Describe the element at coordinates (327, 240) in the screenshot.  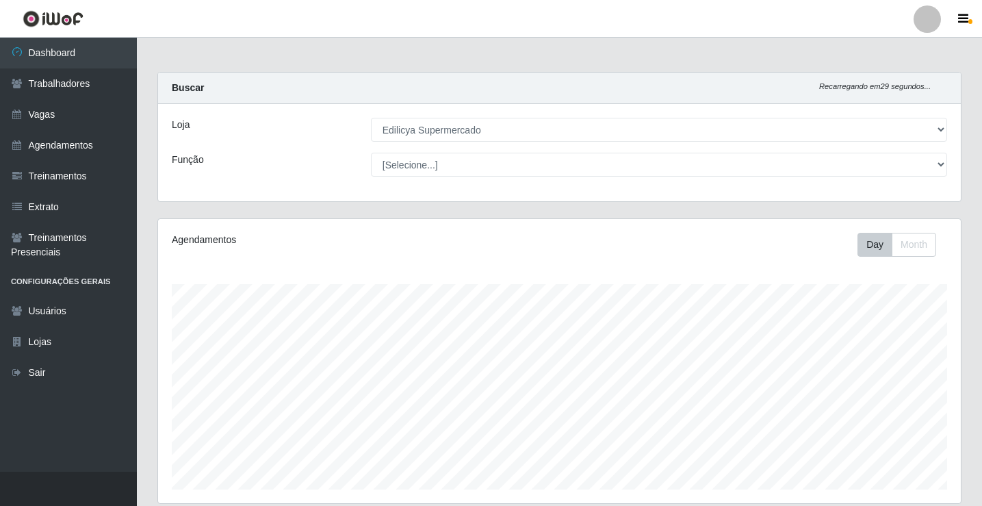
I see `div: Agendamentos` at that location.